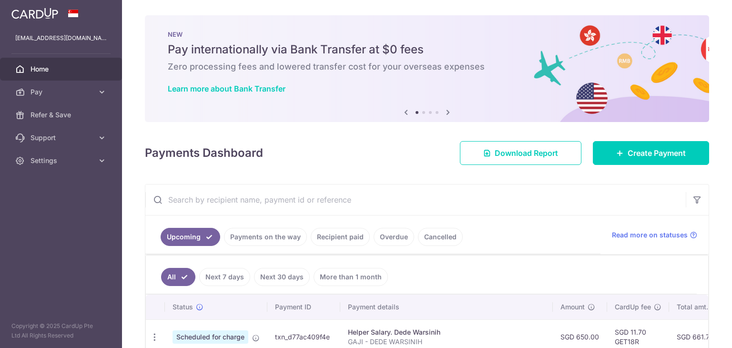  I want to click on div: Helper Salary. Dede Warsinih, so click(446, 332).